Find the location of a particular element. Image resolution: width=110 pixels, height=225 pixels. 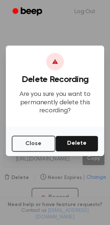

button: Delete is located at coordinates (76, 144).